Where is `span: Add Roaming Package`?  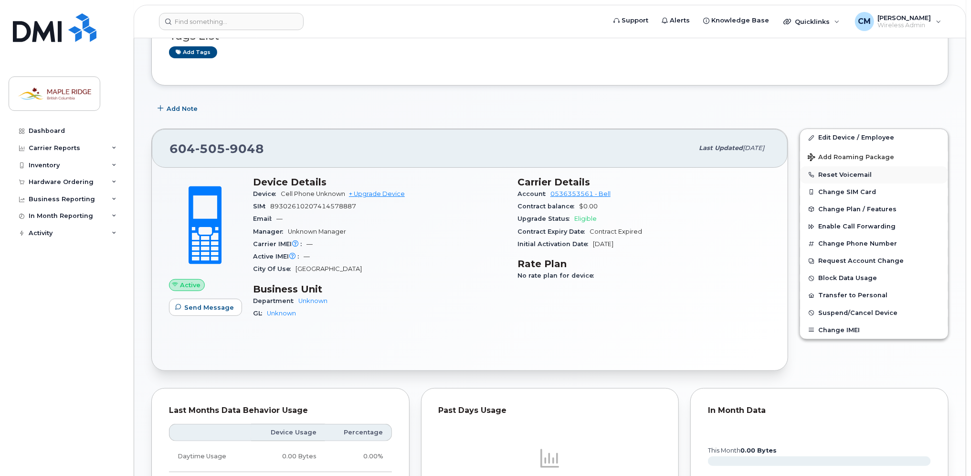
span: Add Roaming Package is located at coordinates (851, 158).